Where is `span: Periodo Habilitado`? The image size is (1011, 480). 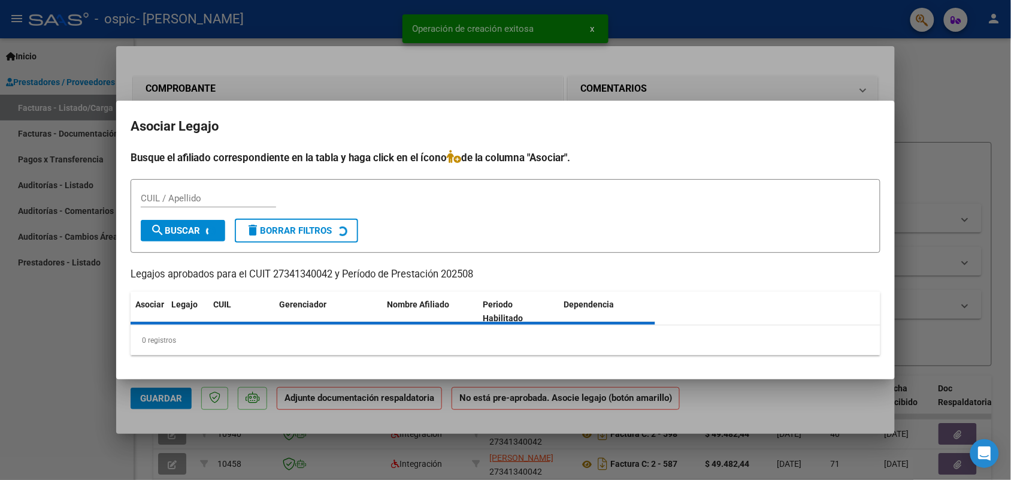
span: Periodo Habilitado is located at coordinates (503, 311).